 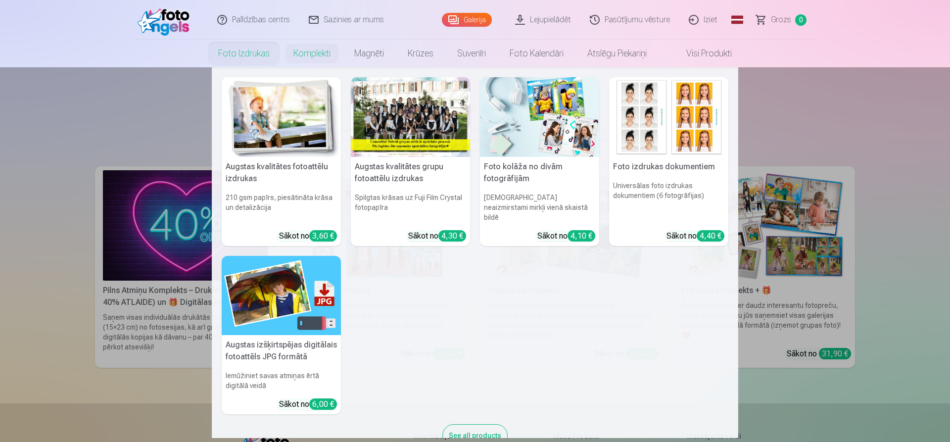 What do you see at coordinates (421, 53) in the screenshot?
I see `a: Krūzes` at bounding box center [421, 53].